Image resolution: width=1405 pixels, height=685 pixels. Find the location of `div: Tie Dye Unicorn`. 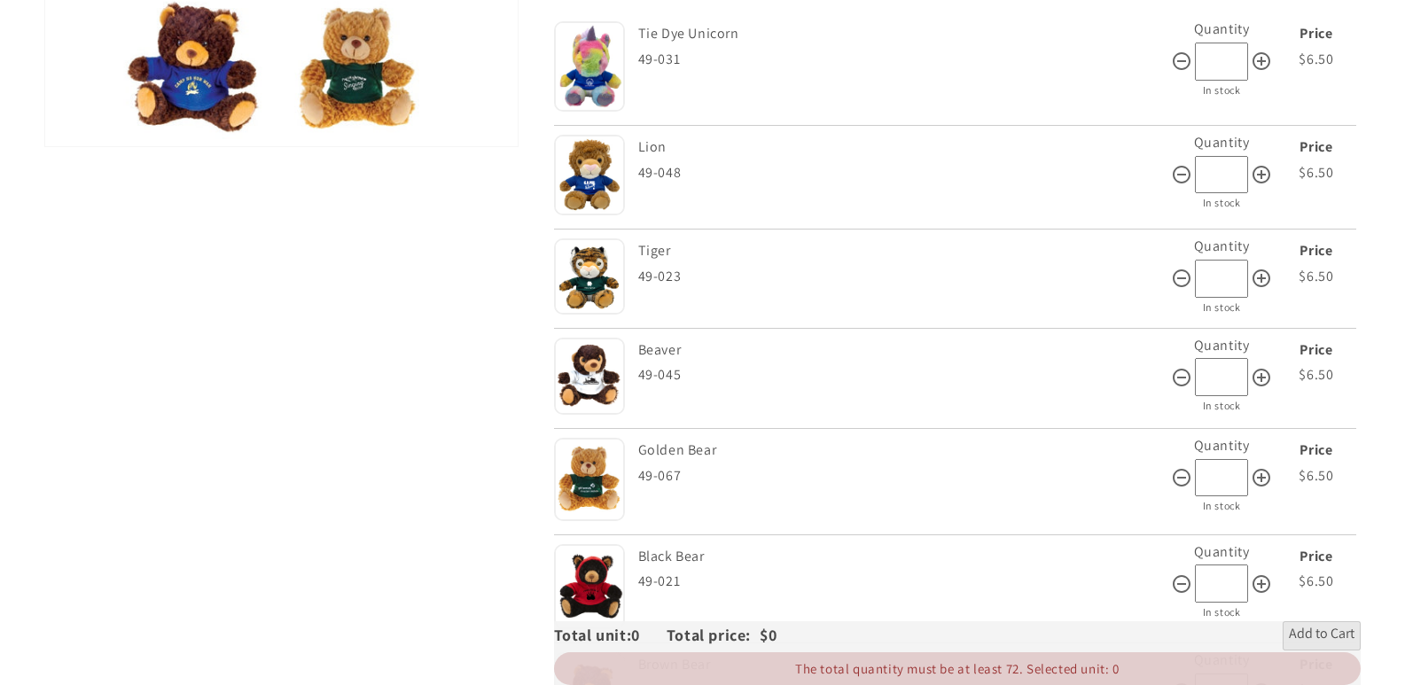

div: Tie Dye Unicorn is located at coordinates (902, 34).